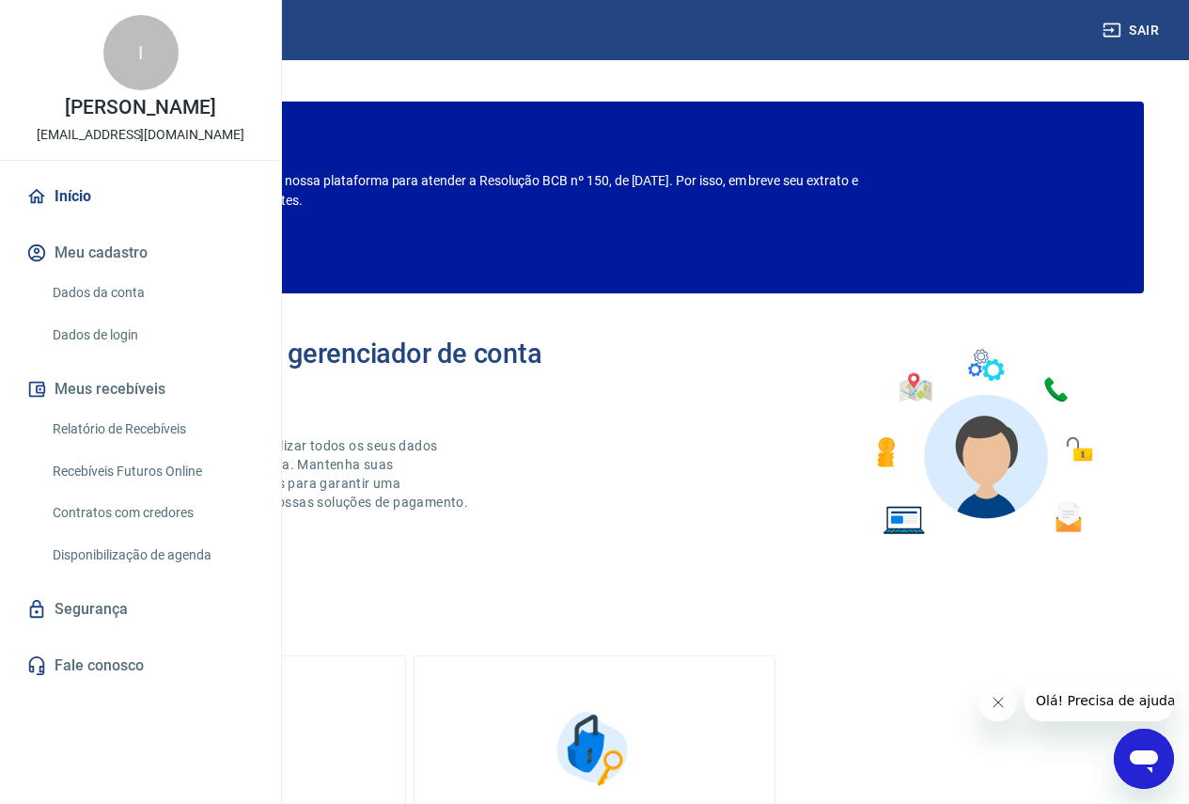  Describe the element at coordinates (85, 21) in the screenshot. I see `span: Olá! Precisa de ajuda?` at that location.